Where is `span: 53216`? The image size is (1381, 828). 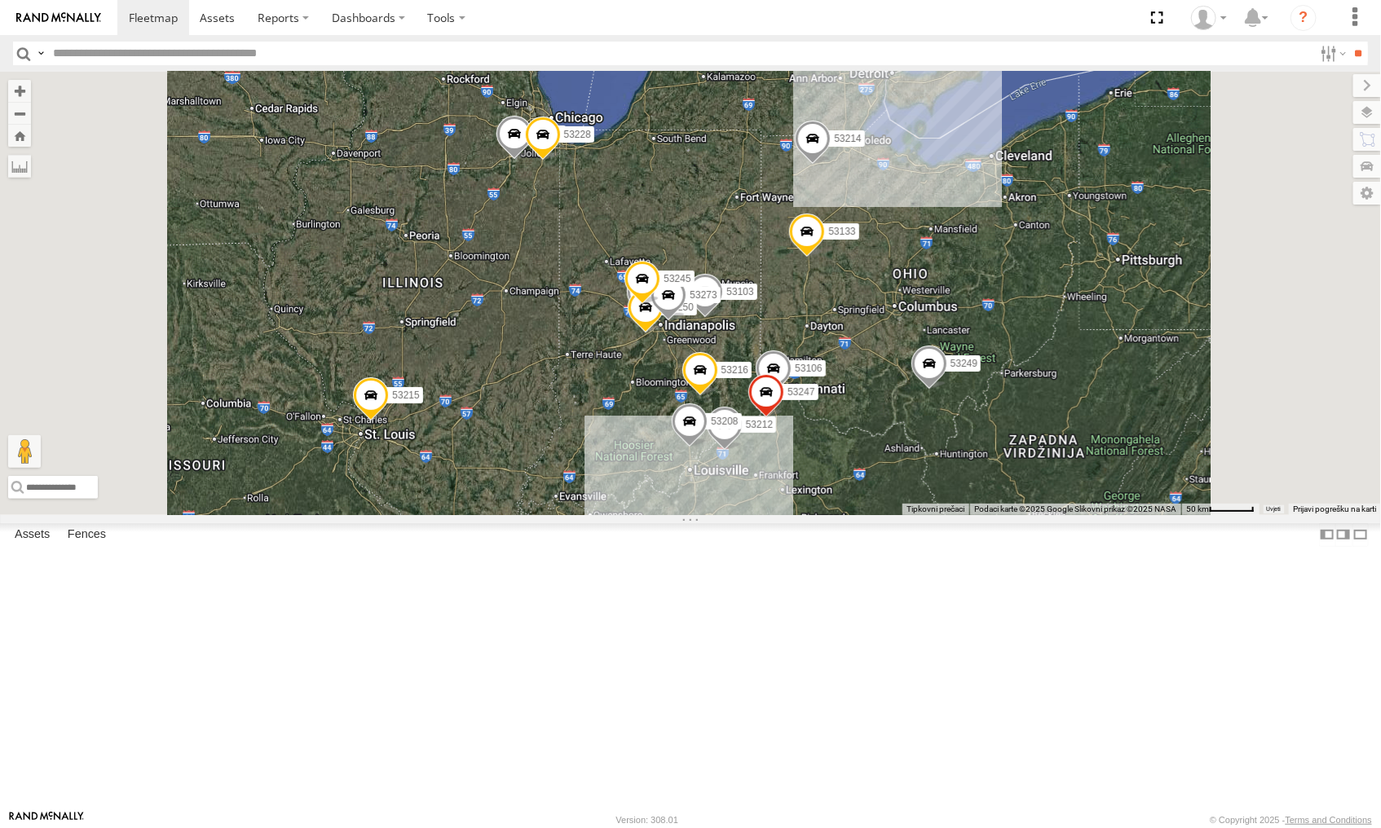 span: 53216 is located at coordinates (734, 370).